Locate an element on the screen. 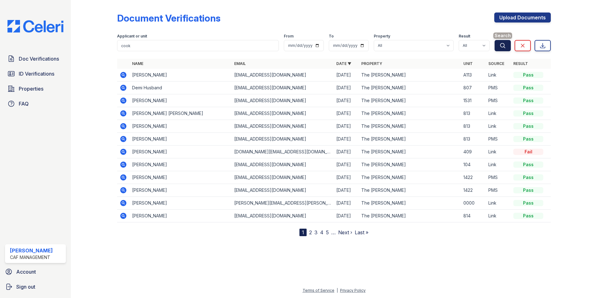  td: 0000 is located at coordinates (474, 203).